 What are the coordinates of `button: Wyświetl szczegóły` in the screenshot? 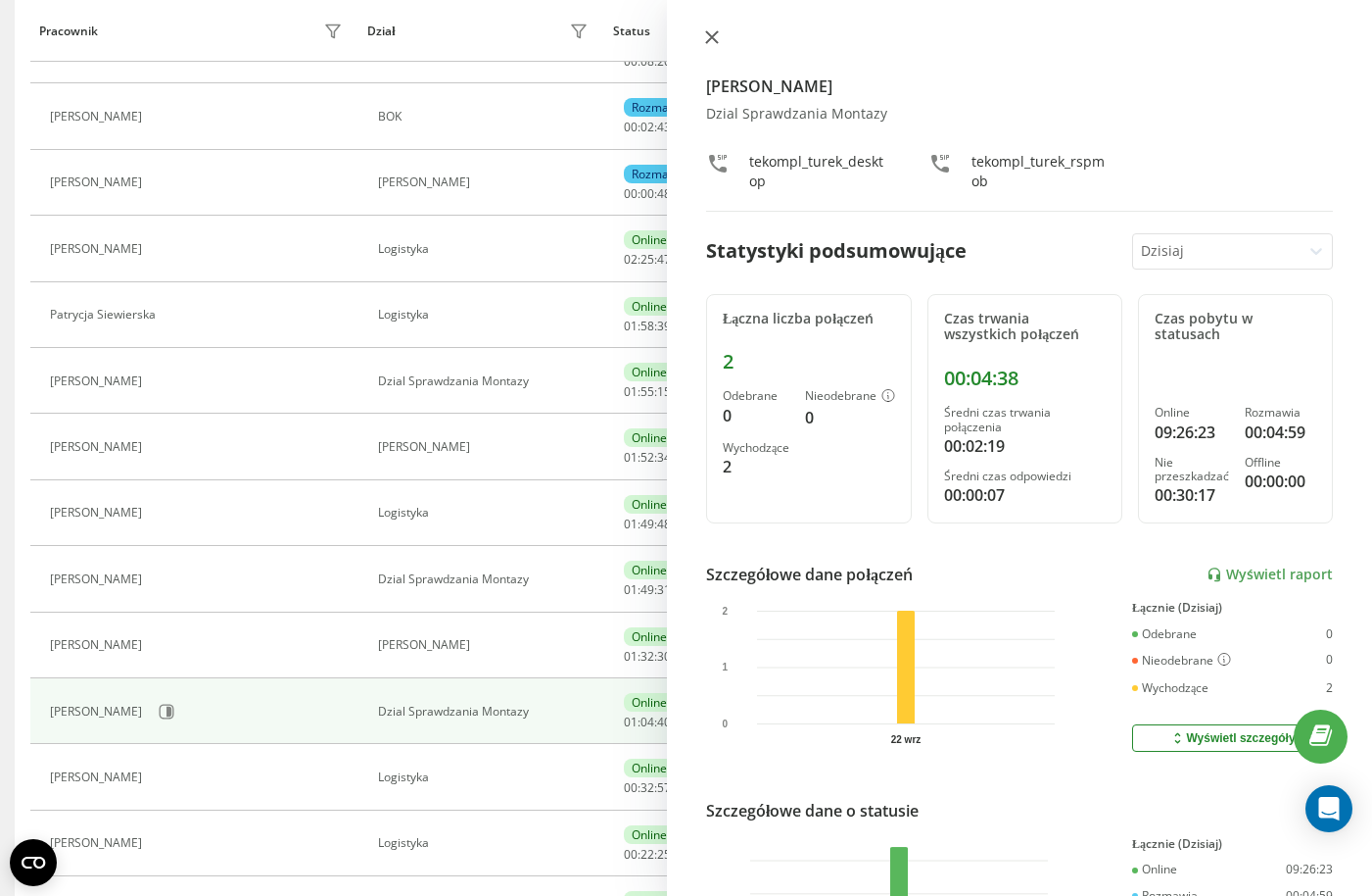 It's located at (1232, 738).